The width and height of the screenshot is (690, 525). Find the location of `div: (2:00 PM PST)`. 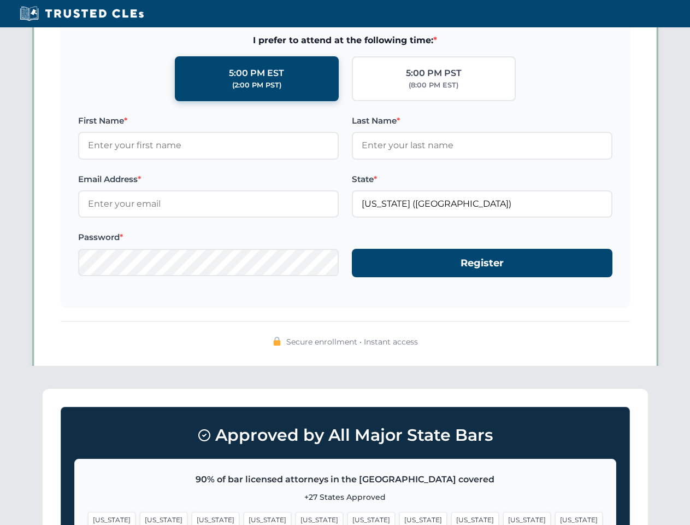

div: (2:00 PM PST) is located at coordinates (257, 85).